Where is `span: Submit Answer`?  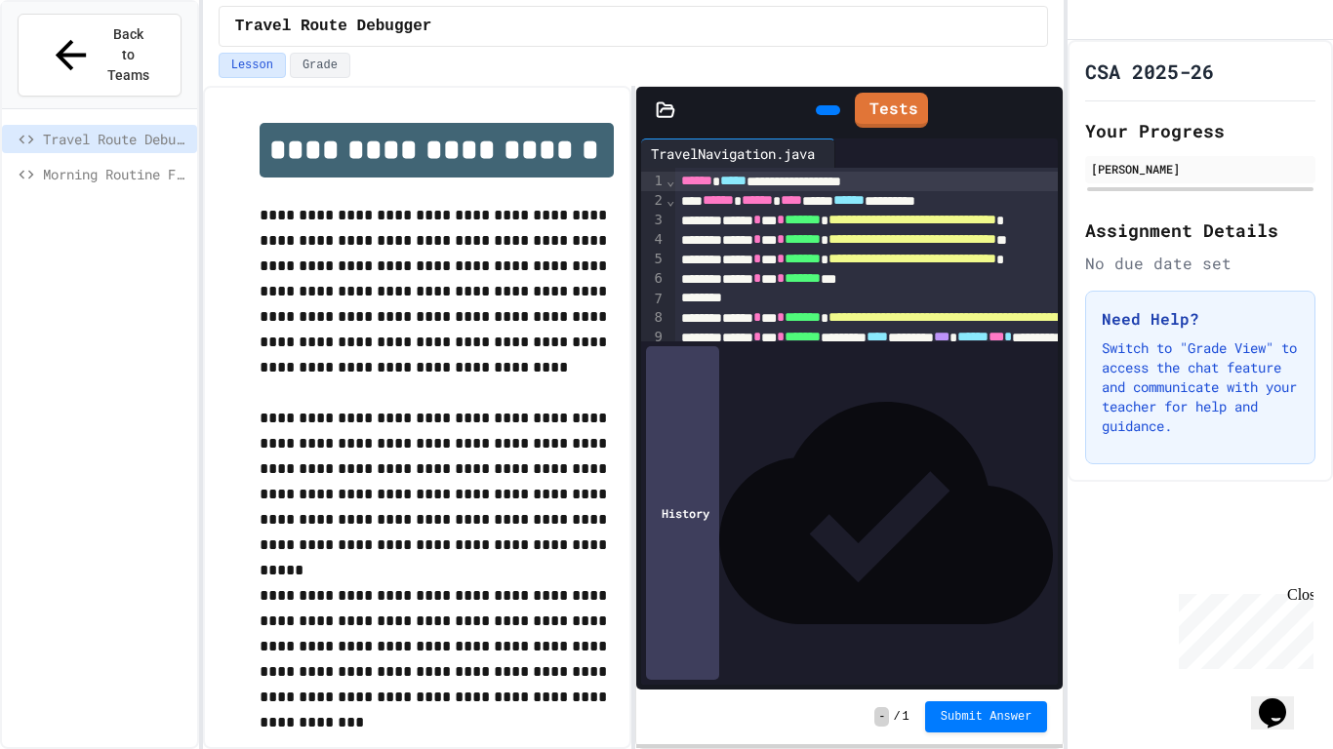 span: Submit Answer is located at coordinates (986, 717).